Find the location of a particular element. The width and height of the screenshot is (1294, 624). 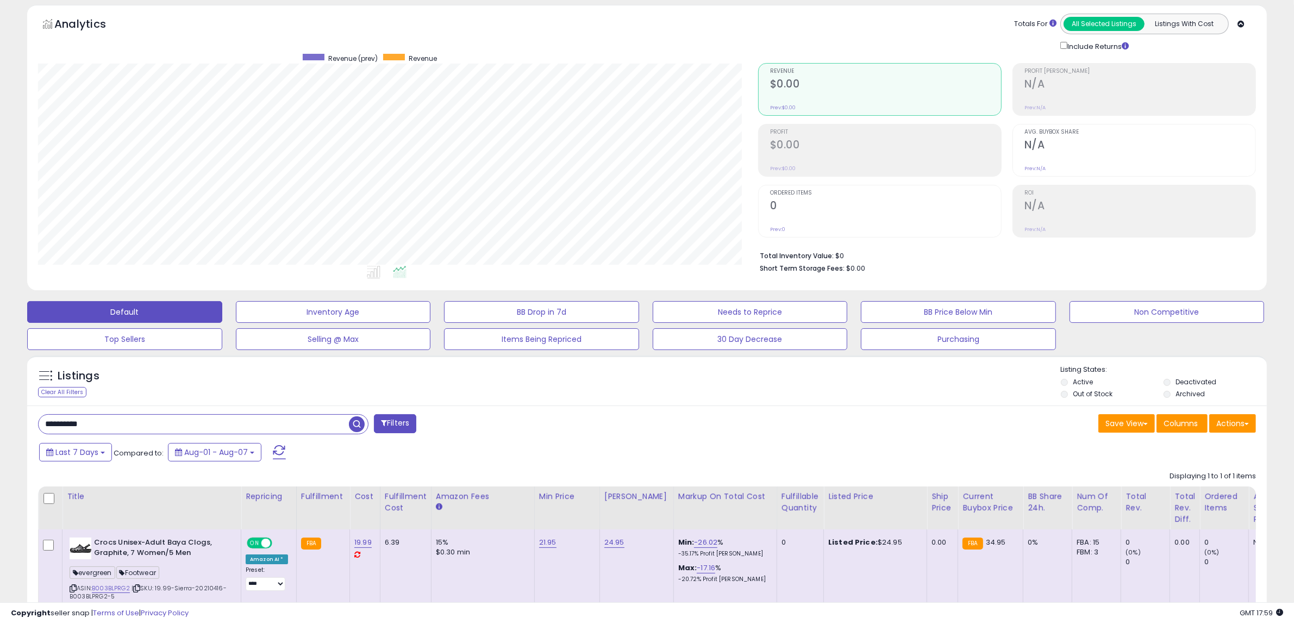

button: Selling @ Max is located at coordinates (333, 339).